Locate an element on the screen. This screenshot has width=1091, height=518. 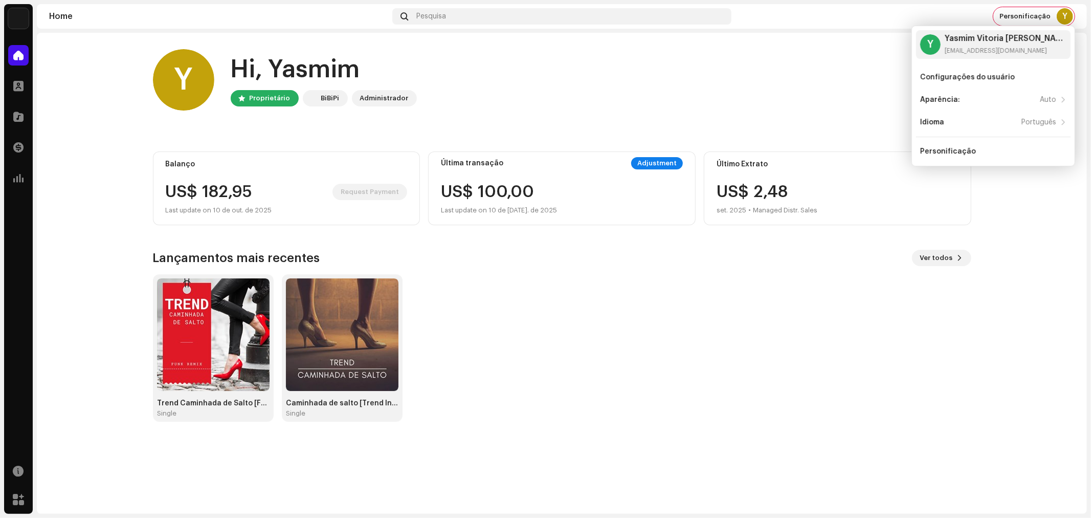
div: Hi, Yasmim is located at coordinates (324, 70).